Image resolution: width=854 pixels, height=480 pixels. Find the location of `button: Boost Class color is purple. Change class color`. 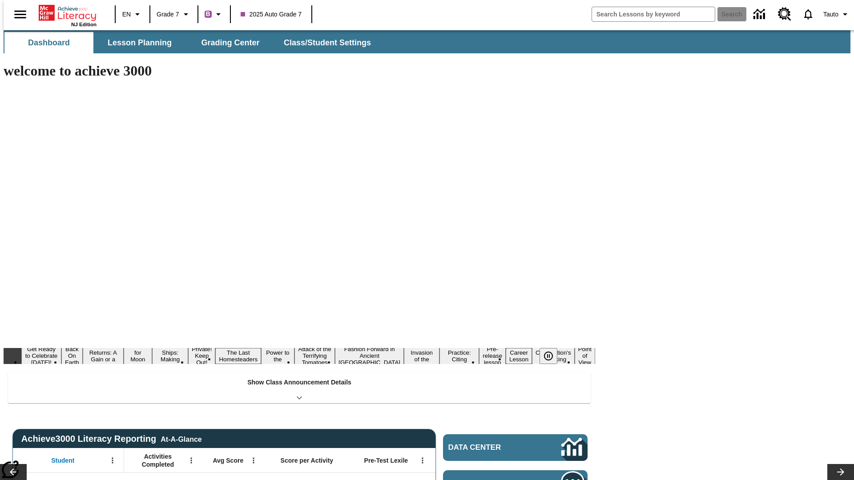

button: Boost Class color is purple. Change class color is located at coordinates (214, 14).